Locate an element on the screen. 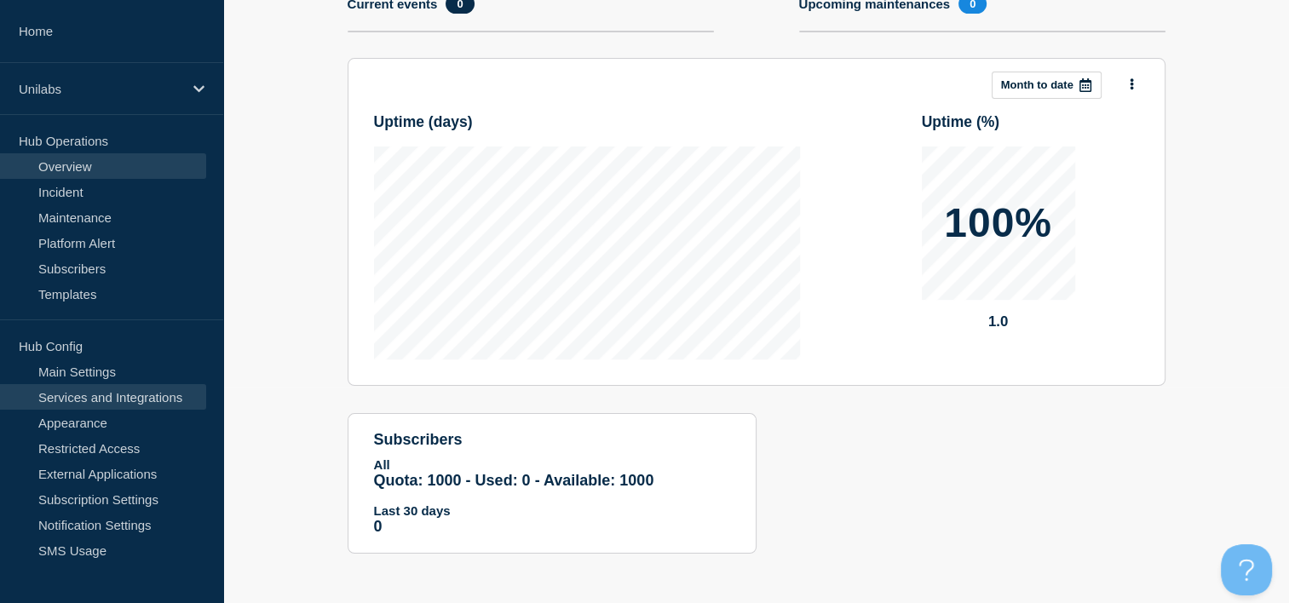  p: 1.0 is located at coordinates (999, 322).